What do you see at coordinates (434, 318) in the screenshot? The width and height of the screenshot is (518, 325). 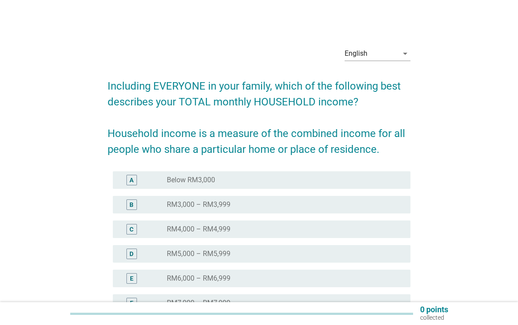 I see `p: collected` at bounding box center [434, 318].